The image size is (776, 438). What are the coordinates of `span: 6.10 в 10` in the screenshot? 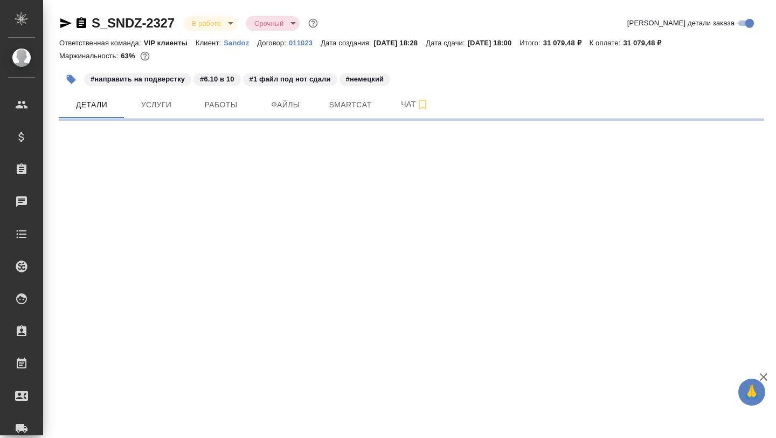 It's located at (217, 78).